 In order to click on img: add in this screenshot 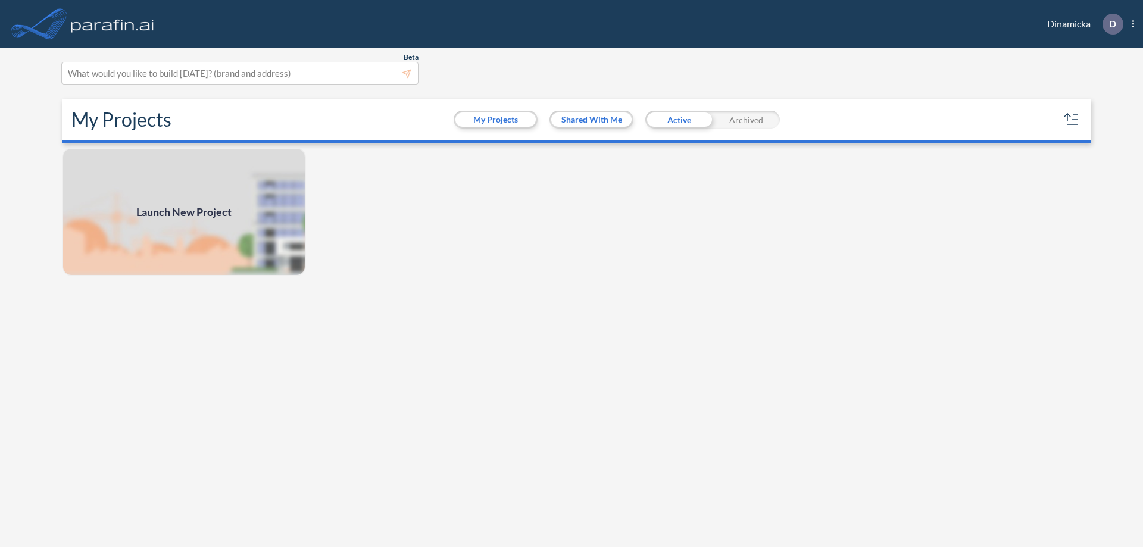, I will do `click(184, 212)`.